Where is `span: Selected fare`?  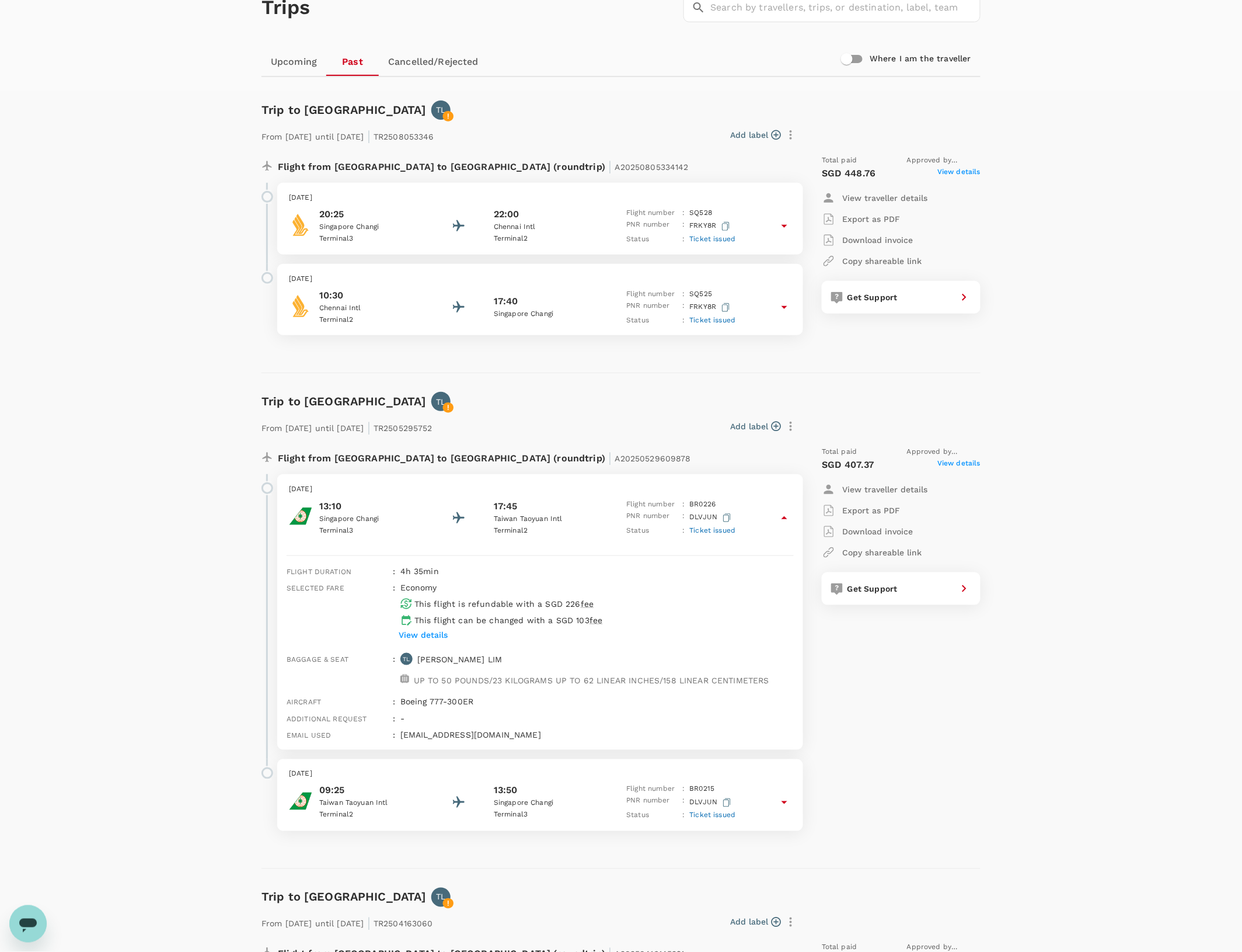
span: Selected fare is located at coordinates (315, 588).